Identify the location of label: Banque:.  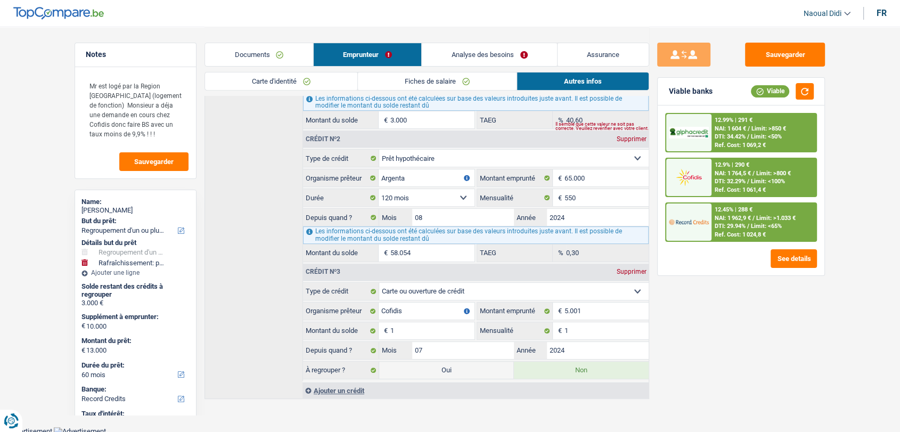
(134, 389).